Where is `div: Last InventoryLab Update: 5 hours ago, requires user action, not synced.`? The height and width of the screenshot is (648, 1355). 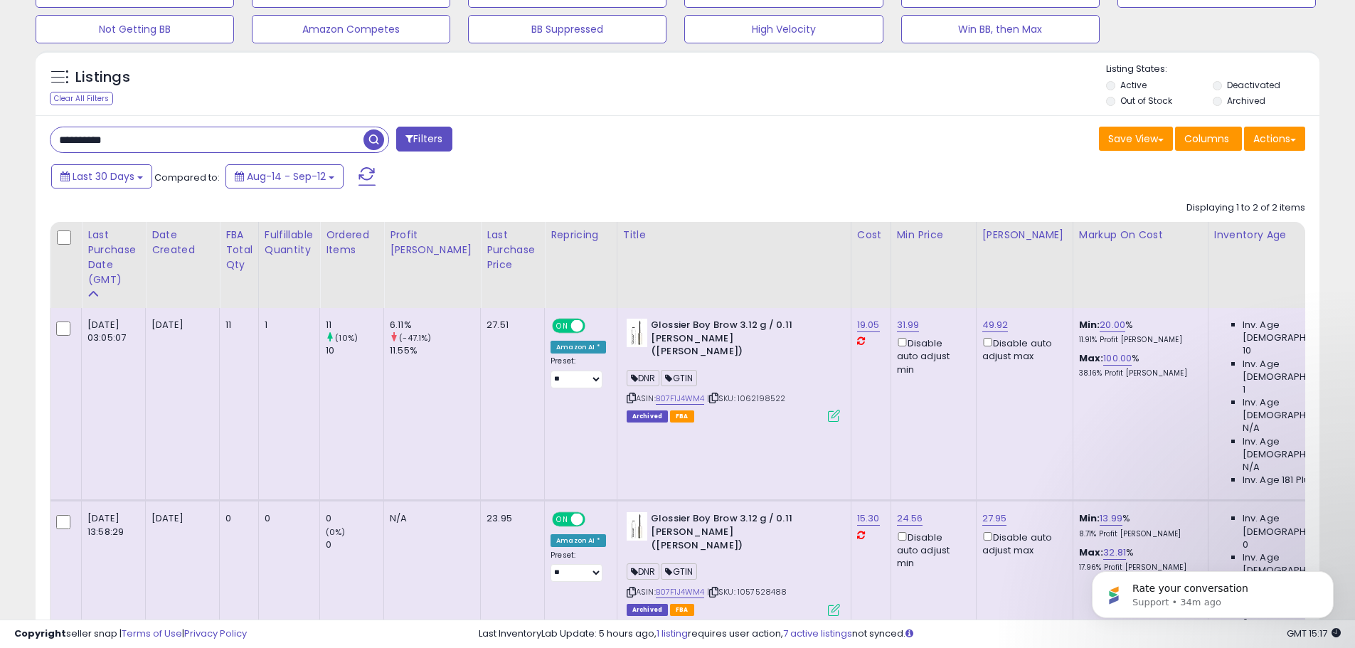 div: Last InventoryLab Update: 5 hours ago, requires user action, not synced. is located at coordinates (910, 634).